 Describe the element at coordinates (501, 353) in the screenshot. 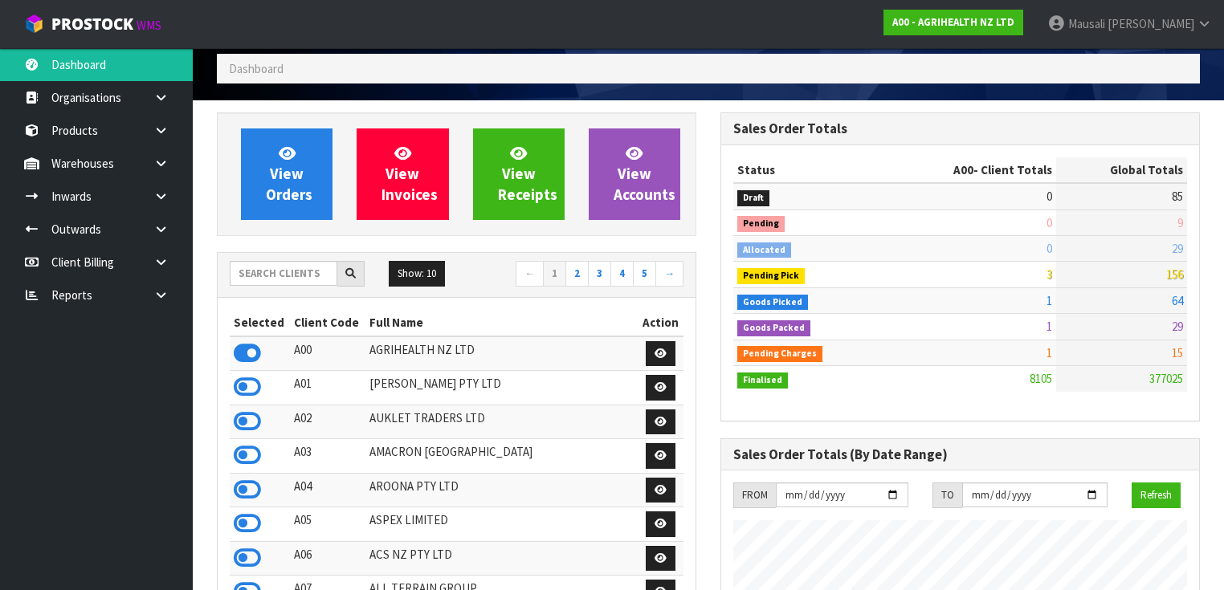

I see `td: AGRIHEALTH NZ LTD` at that location.